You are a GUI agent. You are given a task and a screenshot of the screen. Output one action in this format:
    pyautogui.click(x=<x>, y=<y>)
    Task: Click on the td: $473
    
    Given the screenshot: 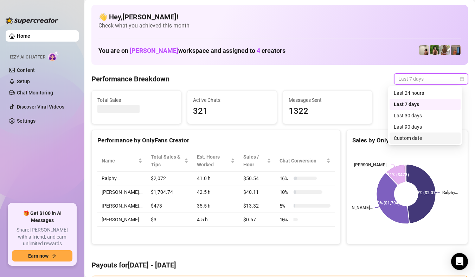 What is the action you would take?
    pyautogui.click(x=170, y=205)
    